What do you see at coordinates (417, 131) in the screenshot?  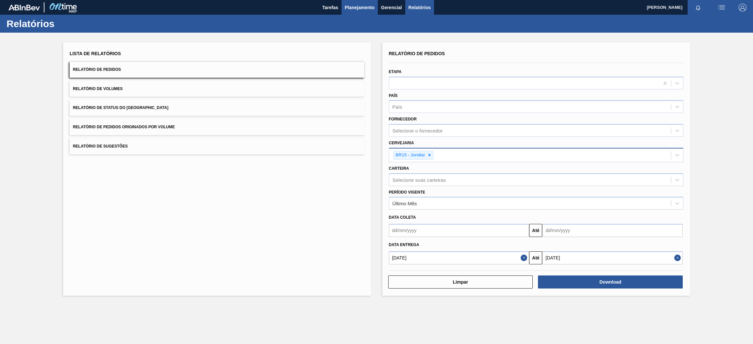 I see `div: Selecione o fornecedor` at bounding box center [417, 131].